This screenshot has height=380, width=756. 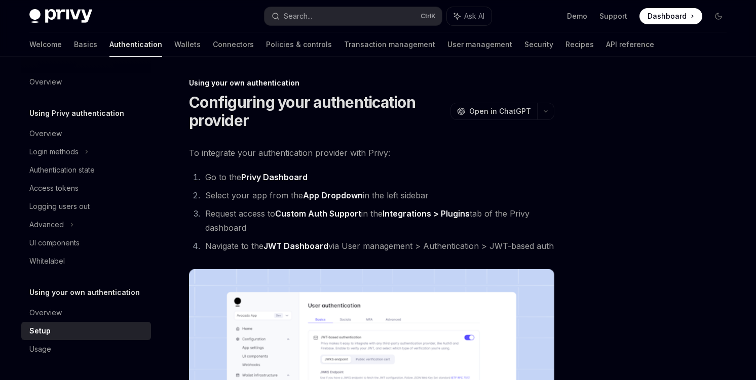 I want to click on span: Ask AI, so click(x=474, y=16).